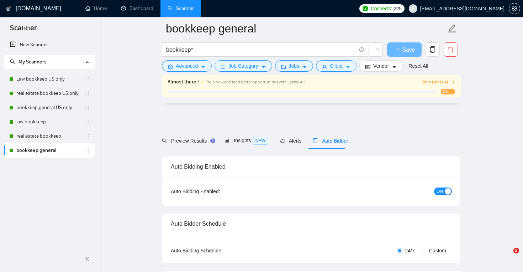 The height and width of the screenshot is (272, 523). Describe the element at coordinates (337, 66) in the screenshot. I see `button: userClientcaret-down` at that location.